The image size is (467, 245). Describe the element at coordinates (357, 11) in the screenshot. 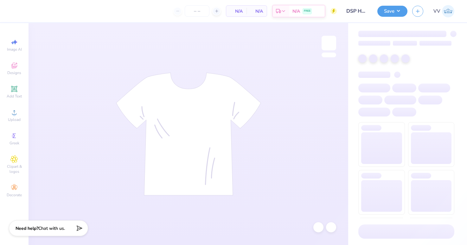

I see `input: Untitled Design` at that location.